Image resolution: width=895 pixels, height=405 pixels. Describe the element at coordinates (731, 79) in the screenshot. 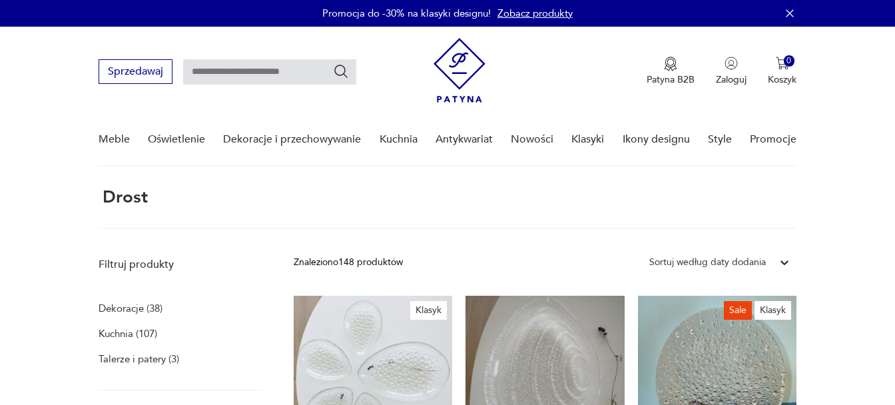

I see `p: Zaloguj` at that location.